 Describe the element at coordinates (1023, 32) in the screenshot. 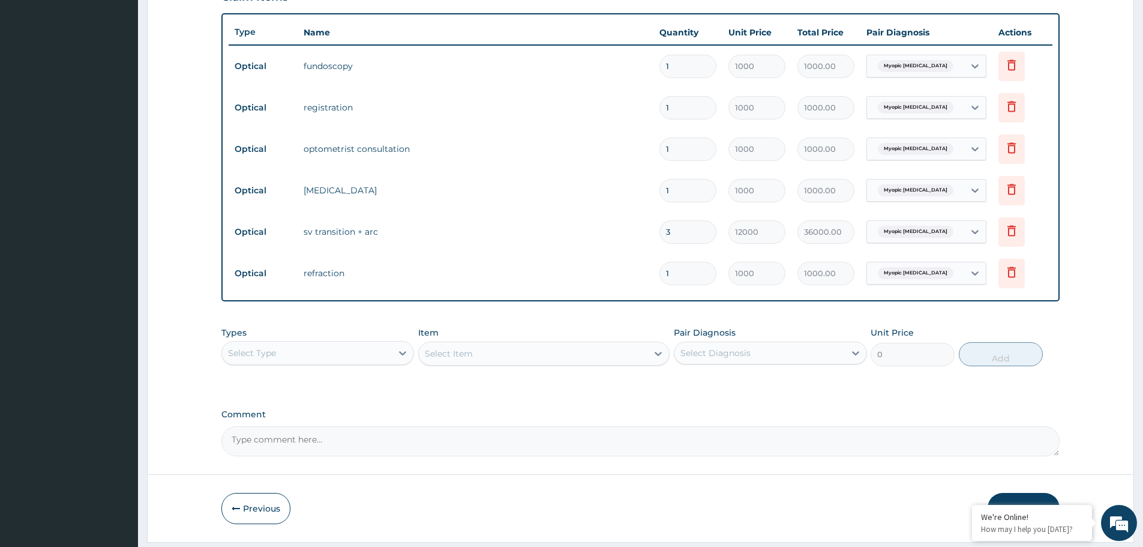

I see `th: Actions` at that location.